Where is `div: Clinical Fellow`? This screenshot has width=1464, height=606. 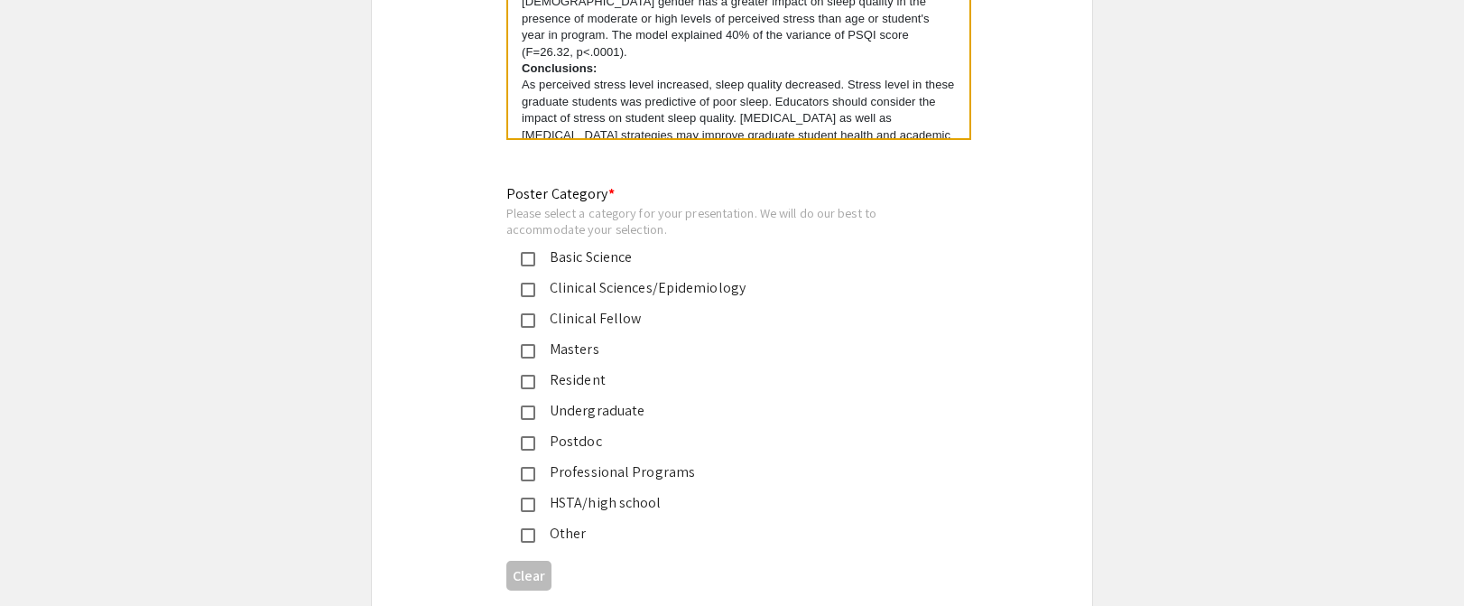
div: Clinical Fellow is located at coordinates (725, 319).